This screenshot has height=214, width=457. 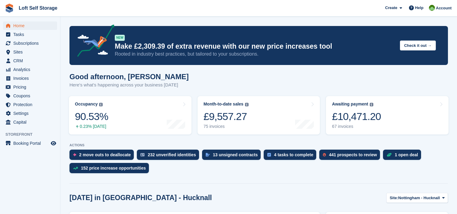 I want to click on img: contract_signature_icon-13c848040528278c33f63329250d36e43548de30e8caae1d1a13099fd9432cc5.svg, so click(x=208, y=155).